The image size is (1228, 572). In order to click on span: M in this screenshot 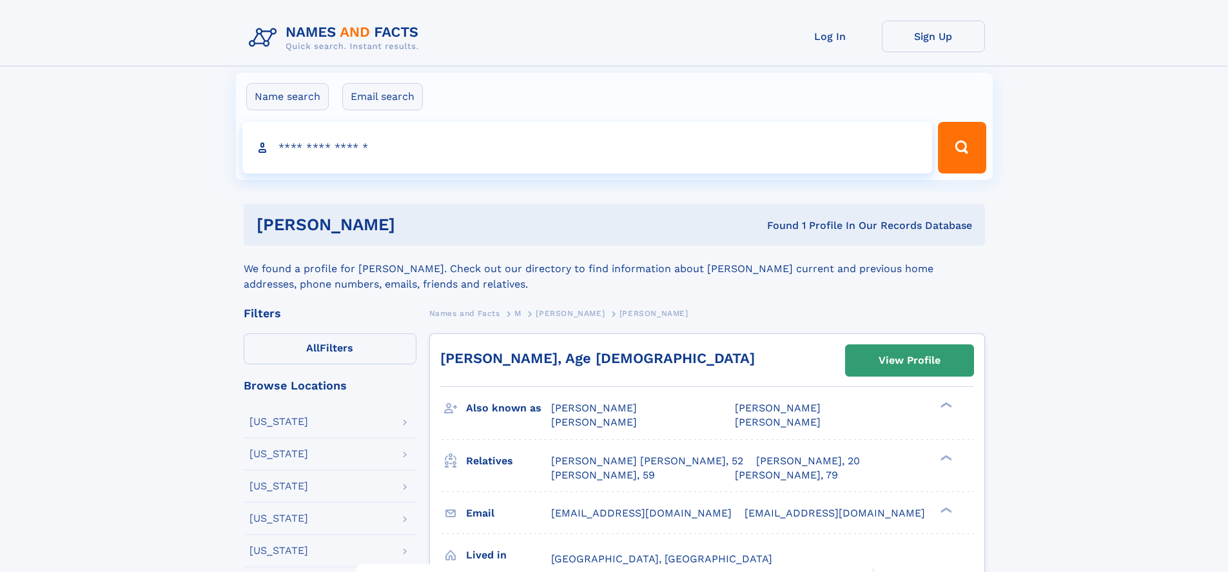, I will do `click(518, 313)`.